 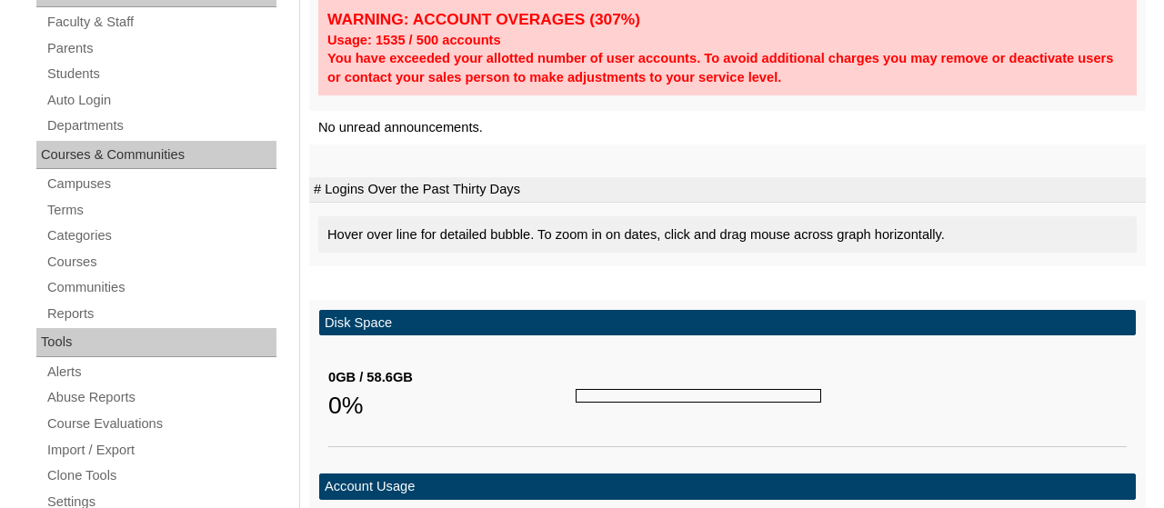 I want to click on a: Categories, so click(x=161, y=236).